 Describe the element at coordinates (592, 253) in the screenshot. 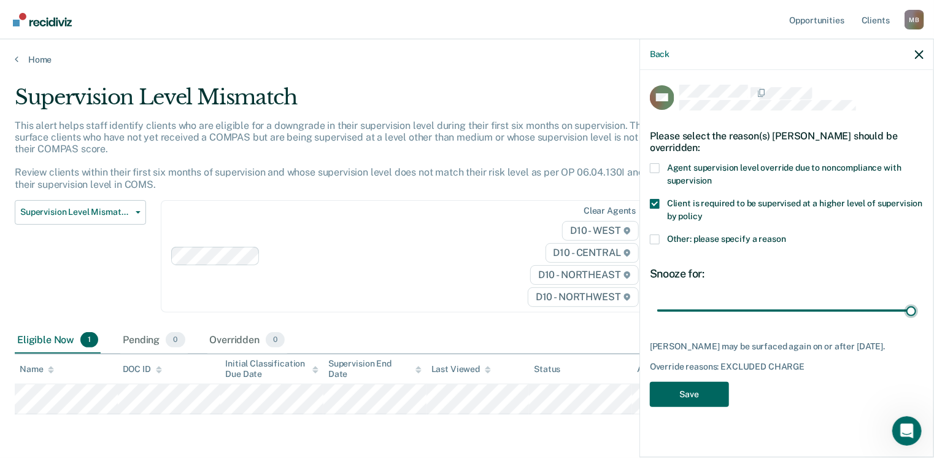

I see `span: D10 - CENTRAL` at that location.